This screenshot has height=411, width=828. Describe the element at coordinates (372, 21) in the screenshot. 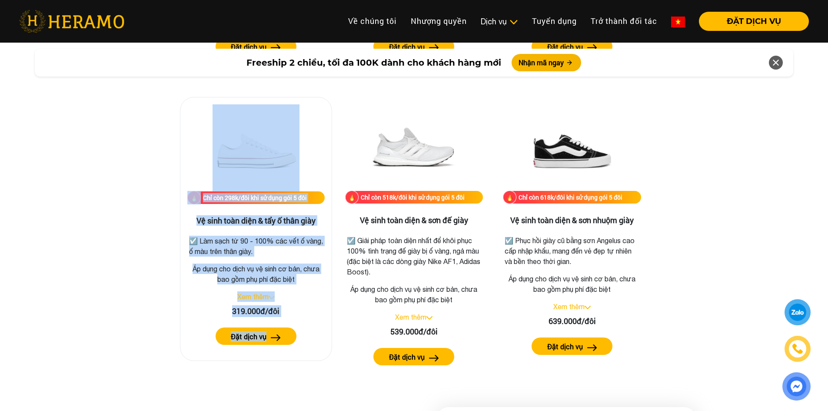

I see `a: Về chúng tôi` at that location.